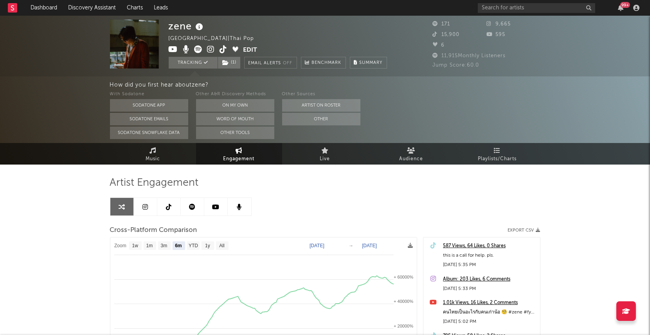  Describe the element at coordinates (321, 119) in the screenshot. I see `button: Other` at that location.